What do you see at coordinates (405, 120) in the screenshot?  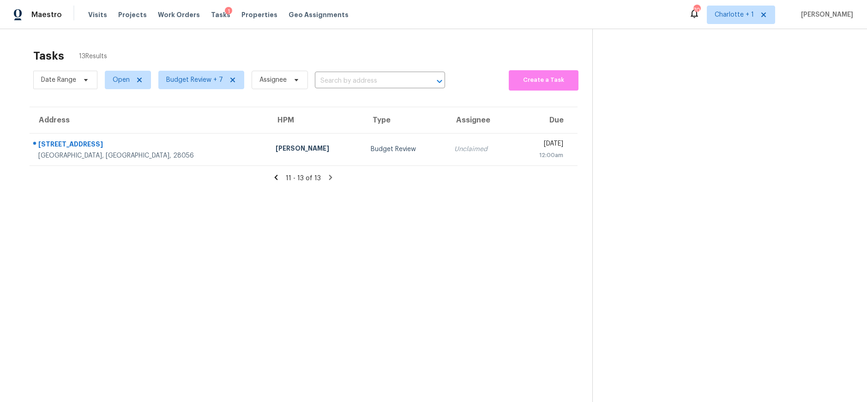 I see `th: Type` at bounding box center [405, 120].